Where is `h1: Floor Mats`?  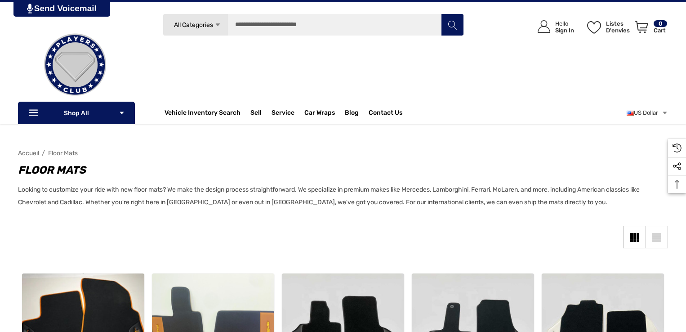 h1: Floor Mats is located at coordinates (338, 170).